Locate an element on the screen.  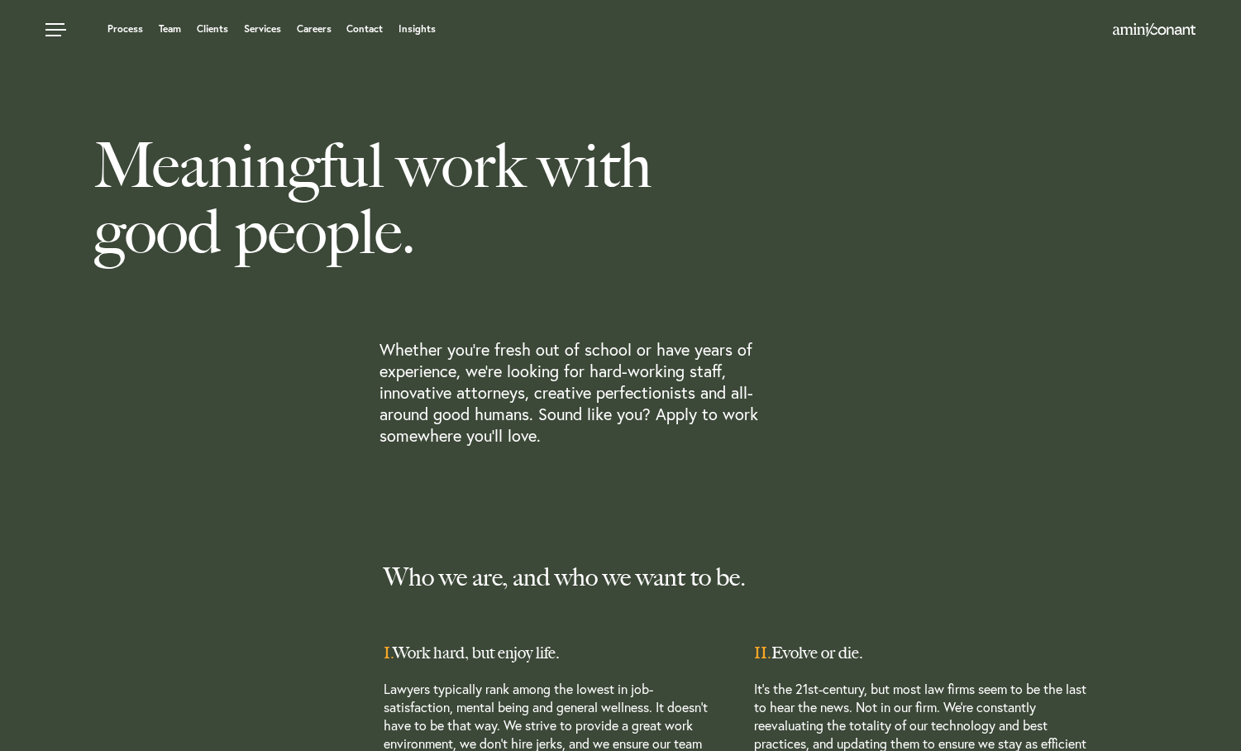
p: Whether you’re fresh out of school or have years of experience, we’re looking for hard-working st... is located at coordinates (588, 393).